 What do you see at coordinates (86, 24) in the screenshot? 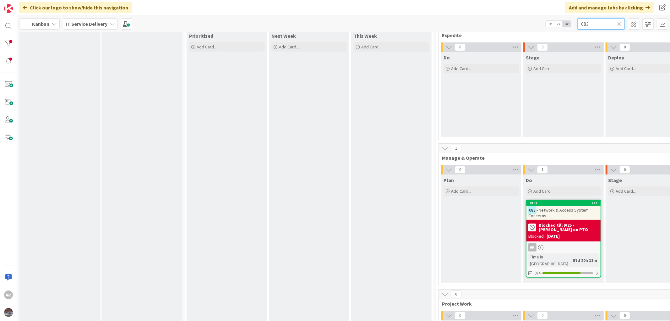
I see `b: IT Service Delivery` at bounding box center [86, 24].